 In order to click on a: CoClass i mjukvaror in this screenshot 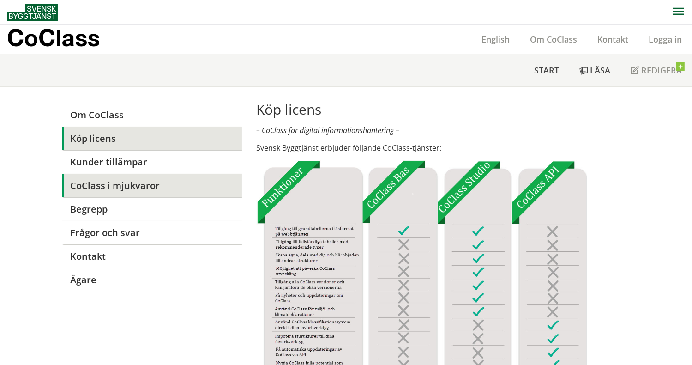, I will do `click(152, 185)`.